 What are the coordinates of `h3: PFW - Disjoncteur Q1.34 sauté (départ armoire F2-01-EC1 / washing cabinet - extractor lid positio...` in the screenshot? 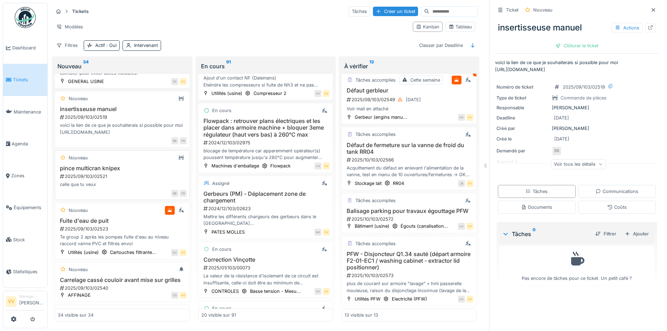 It's located at (409, 261).